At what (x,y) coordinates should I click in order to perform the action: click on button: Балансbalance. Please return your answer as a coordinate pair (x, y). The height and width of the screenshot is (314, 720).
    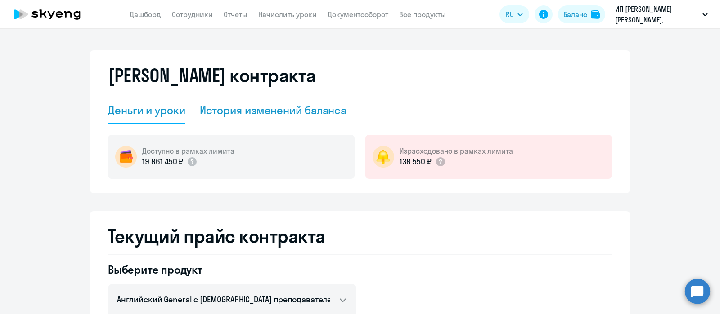
    Looking at the image, I should click on (581, 14).